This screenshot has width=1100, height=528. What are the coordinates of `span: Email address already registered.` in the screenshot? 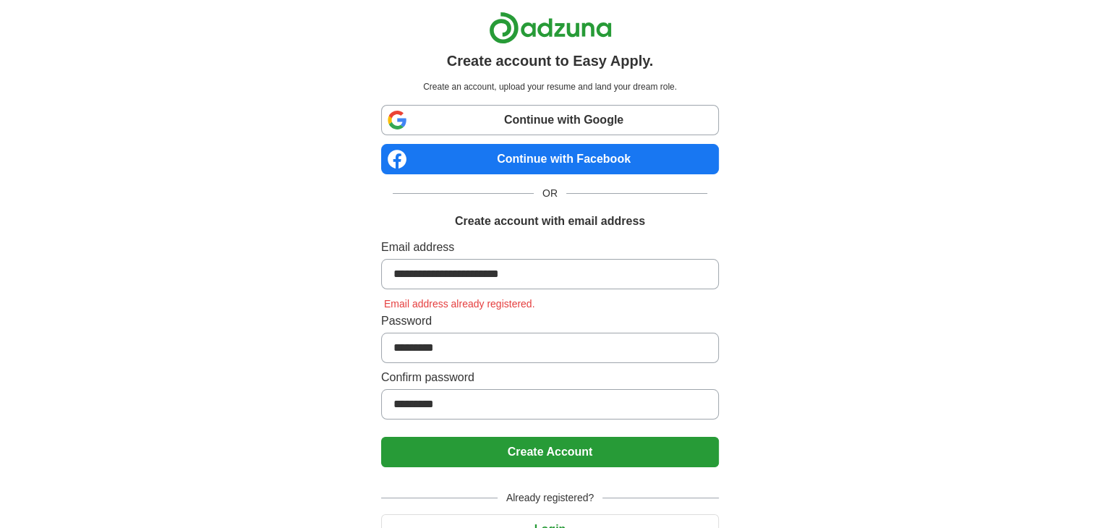 It's located at (459, 304).